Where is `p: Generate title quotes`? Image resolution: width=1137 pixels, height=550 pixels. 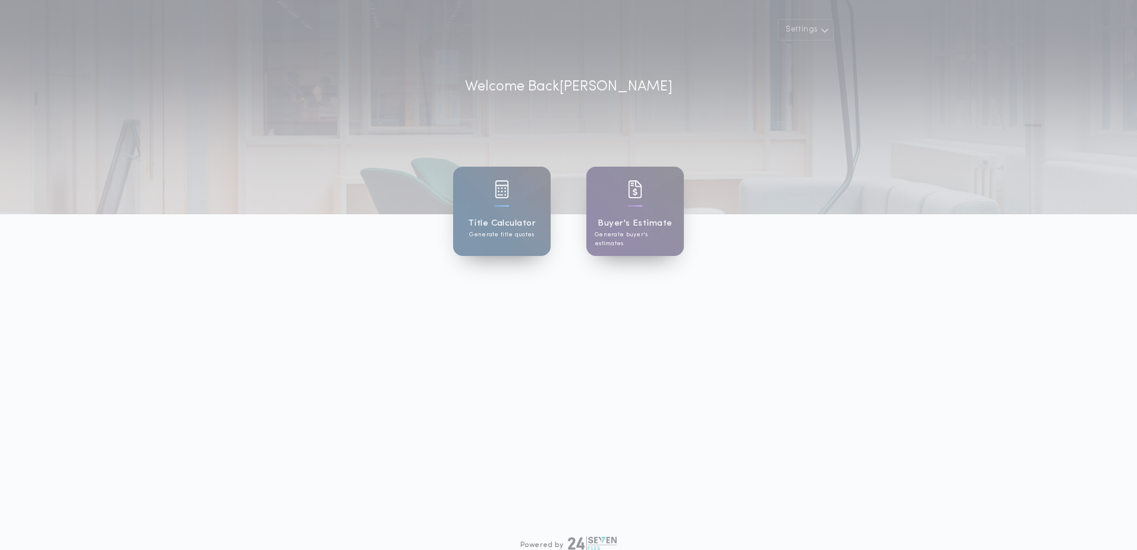 p: Generate title quotes is located at coordinates (501, 234).